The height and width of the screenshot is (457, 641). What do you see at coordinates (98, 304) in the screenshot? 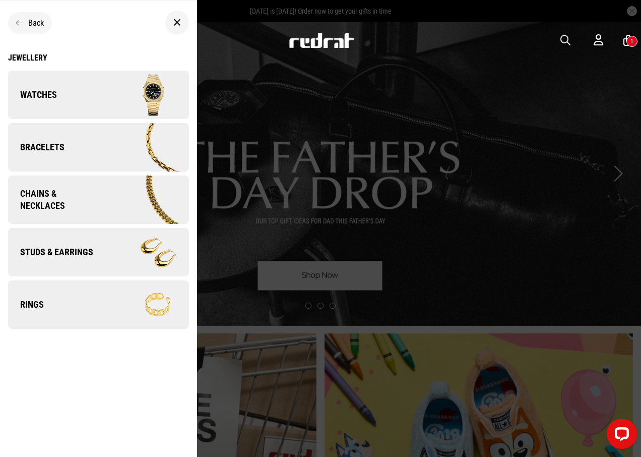
I see `a: Rings Company` at bounding box center [98, 304].